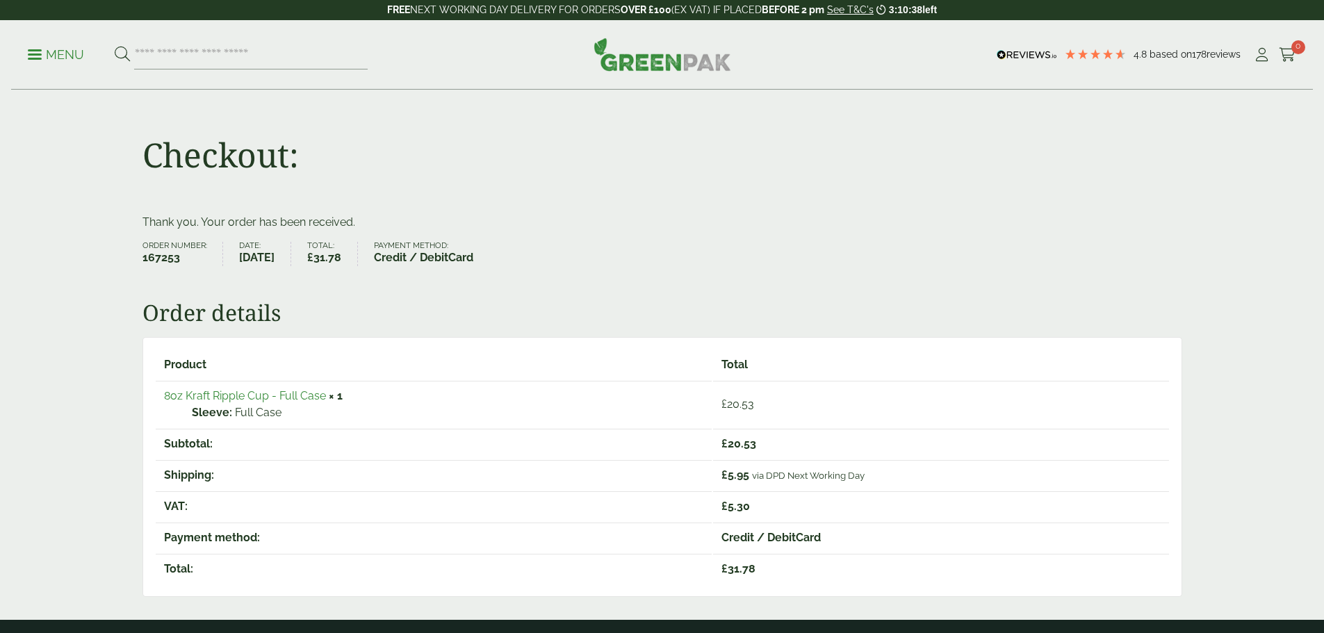  What do you see at coordinates (324, 257) in the screenshot?
I see `bdi: 31.78` at bounding box center [324, 257].